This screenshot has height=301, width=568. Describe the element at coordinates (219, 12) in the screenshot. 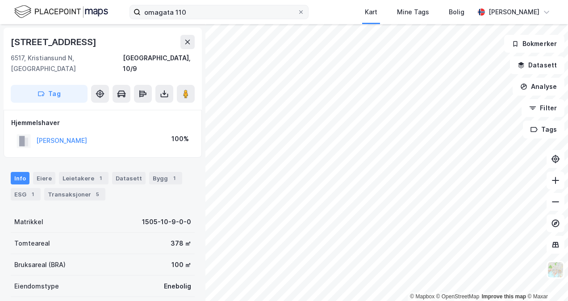

I see `input: Søk på adresse, matrikkel, gårdeiere, leietakere eller personer` at that location.